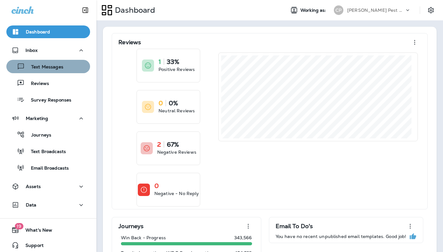  I want to click on p: Assets, so click(33, 187).